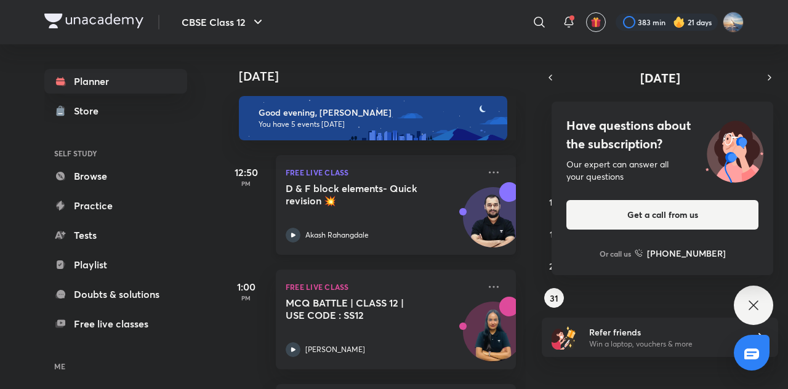 The height and width of the screenshot is (389, 788). I want to click on h4: Have questions about the subscription?, so click(662, 135).